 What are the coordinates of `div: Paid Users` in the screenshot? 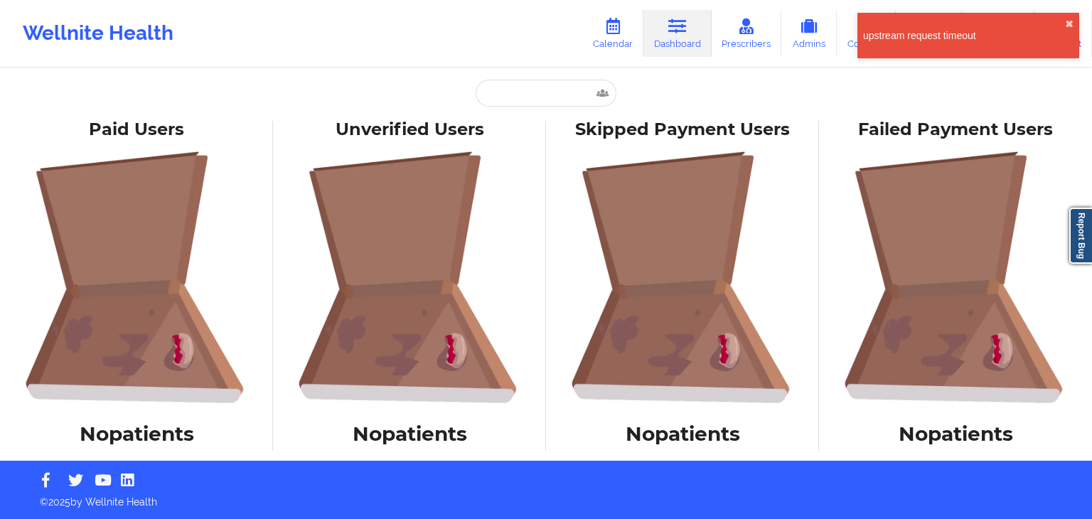 It's located at (136, 129).